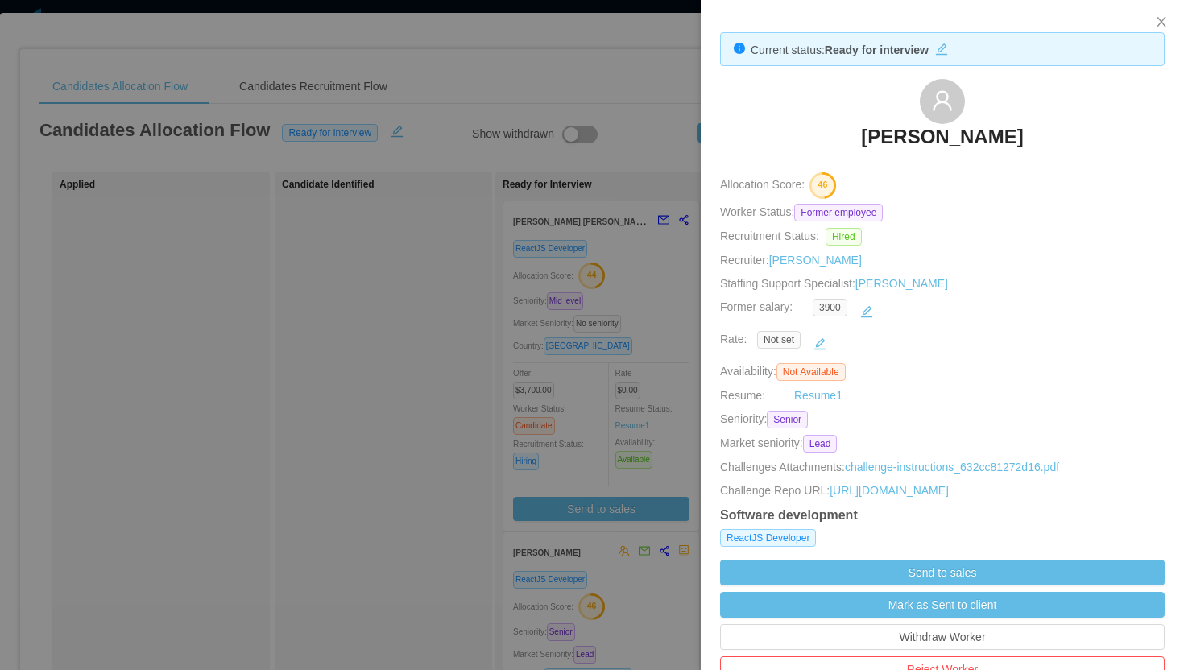 The width and height of the screenshot is (1184, 670). Describe the element at coordinates (823, 185) in the screenshot. I see `text: 46` at that location.